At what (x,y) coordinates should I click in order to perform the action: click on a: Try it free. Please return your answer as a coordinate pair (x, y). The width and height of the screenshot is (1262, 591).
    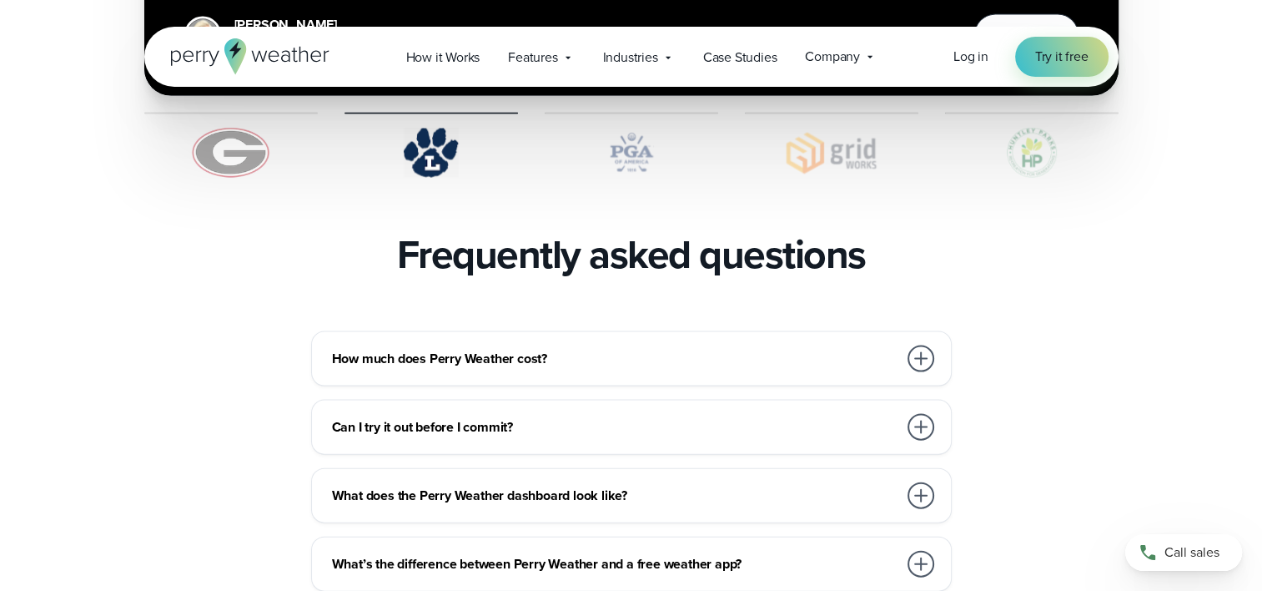
    Looking at the image, I should click on (1062, 57).